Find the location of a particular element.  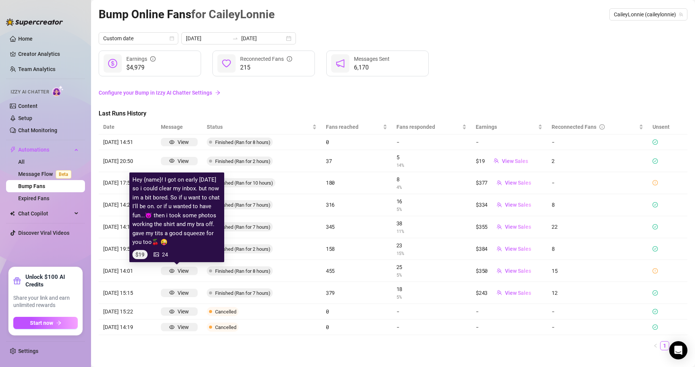

div: Open Intercom Messenger is located at coordinates (679, 350).